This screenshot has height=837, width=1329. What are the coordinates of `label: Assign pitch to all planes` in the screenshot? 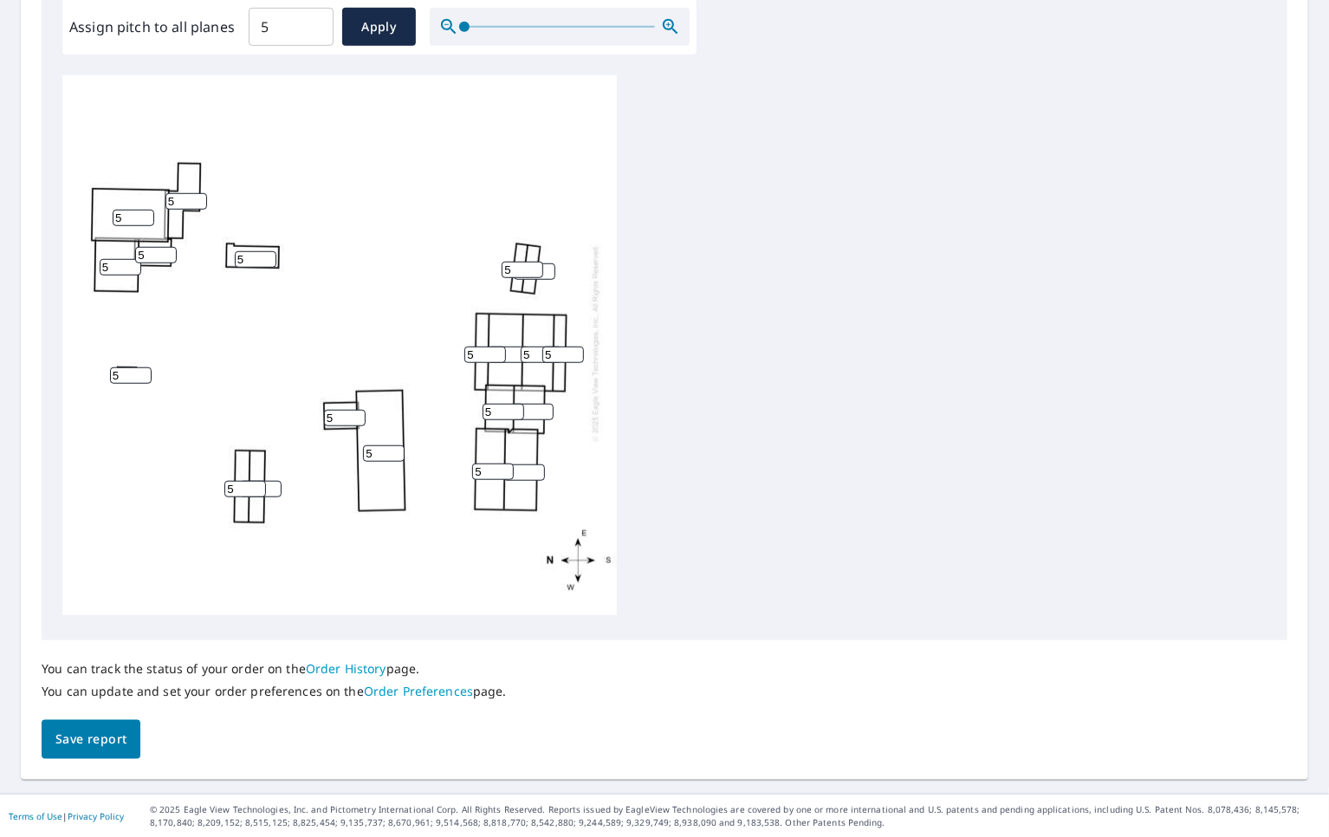 It's located at (152, 27).